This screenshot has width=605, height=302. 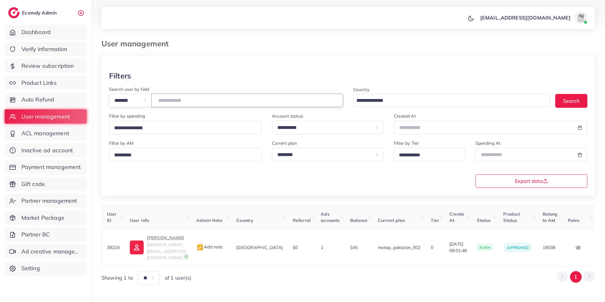 What do you see at coordinates (295, 247) in the screenshot?
I see `span: $0` at bounding box center [295, 247].